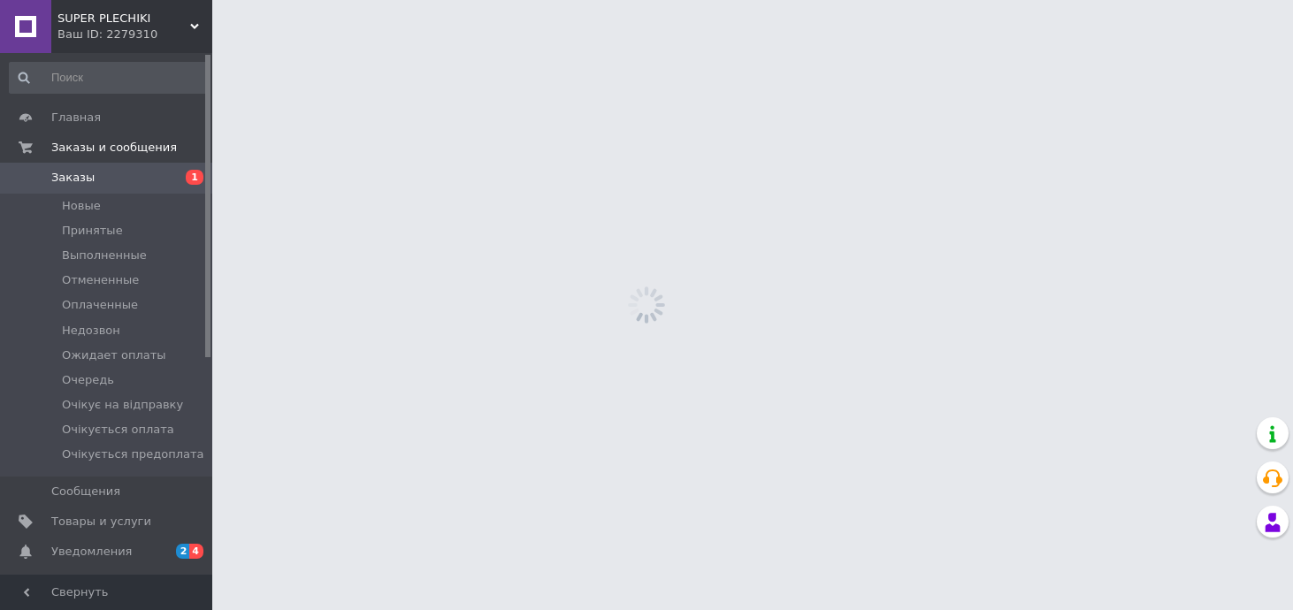  I want to click on span: Товары и услуги, so click(101, 522).